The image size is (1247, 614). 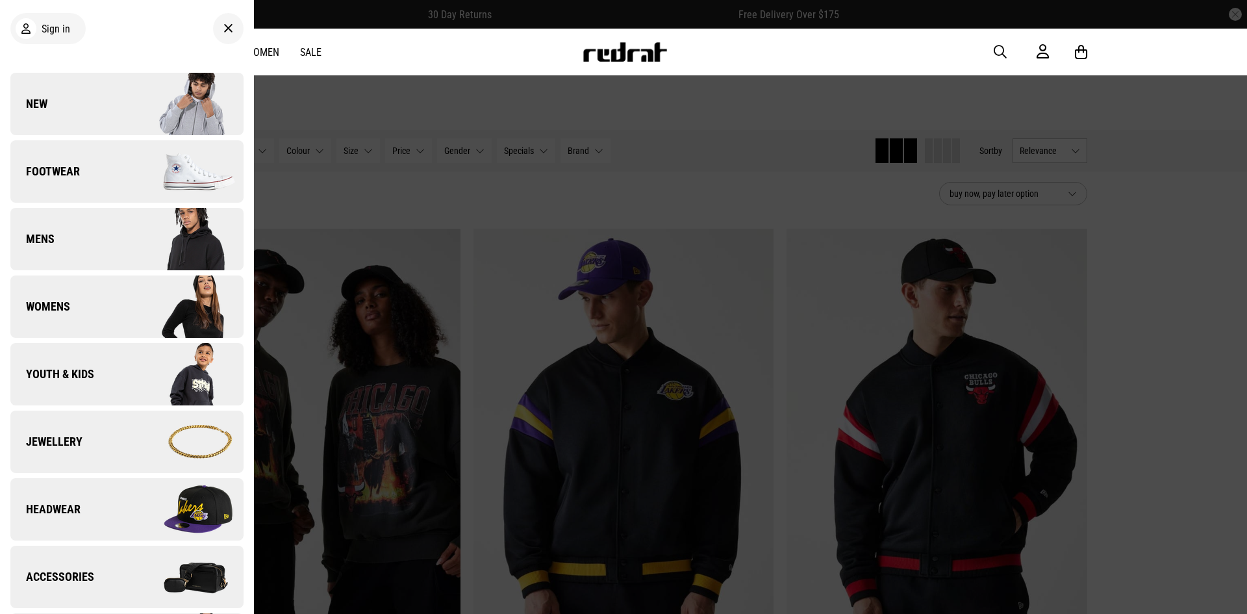 What do you see at coordinates (46, 442) in the screenshot?
I see `span: Jewellery` at bounding box center [46, 442].